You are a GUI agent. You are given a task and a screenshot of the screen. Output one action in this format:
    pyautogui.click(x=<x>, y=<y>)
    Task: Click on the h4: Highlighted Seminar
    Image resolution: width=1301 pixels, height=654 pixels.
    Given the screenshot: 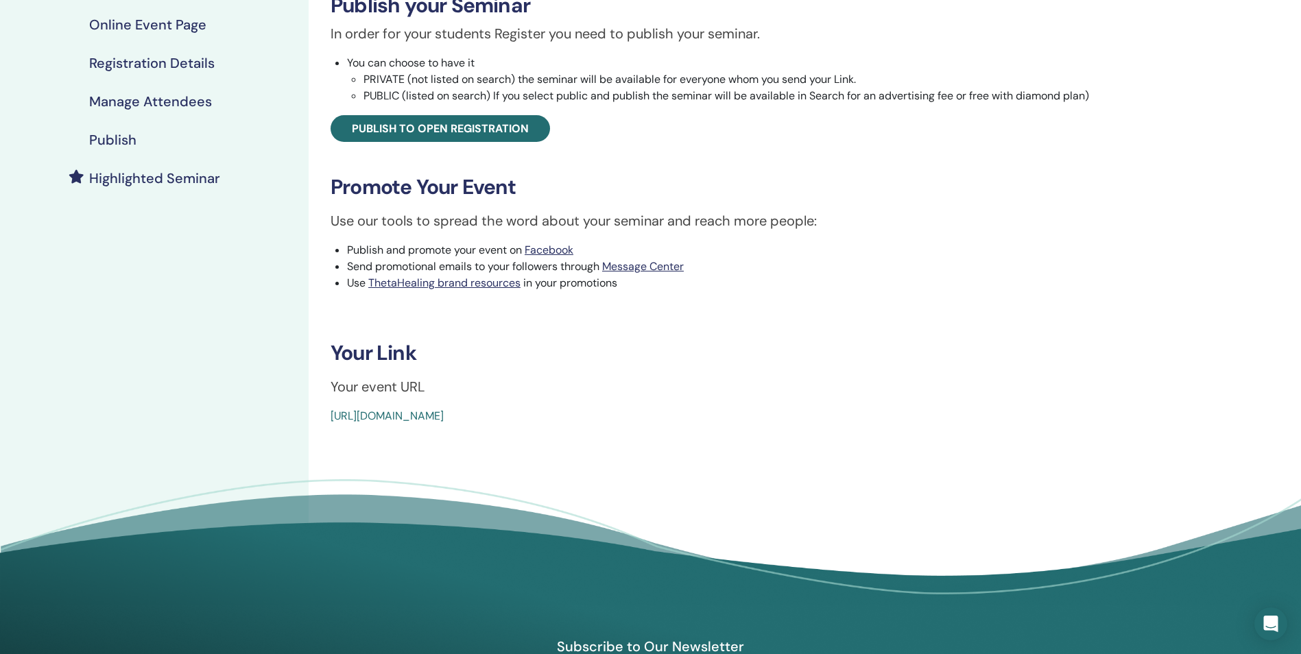 What is the action you would take?
    pyautogui.click(x=154, y=178)
    